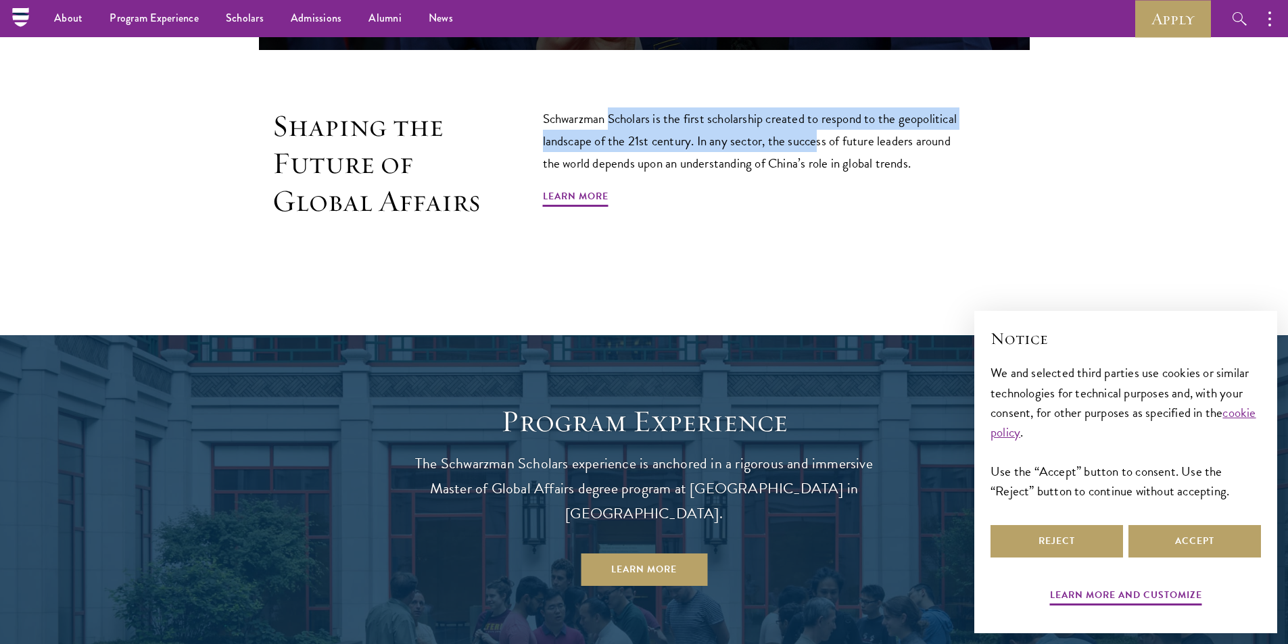  What do you see at coordinates (377, 164) in the screenshot?
I see `h2: Shaping the Future of Global Affairs` at bounding box center [377, 164].